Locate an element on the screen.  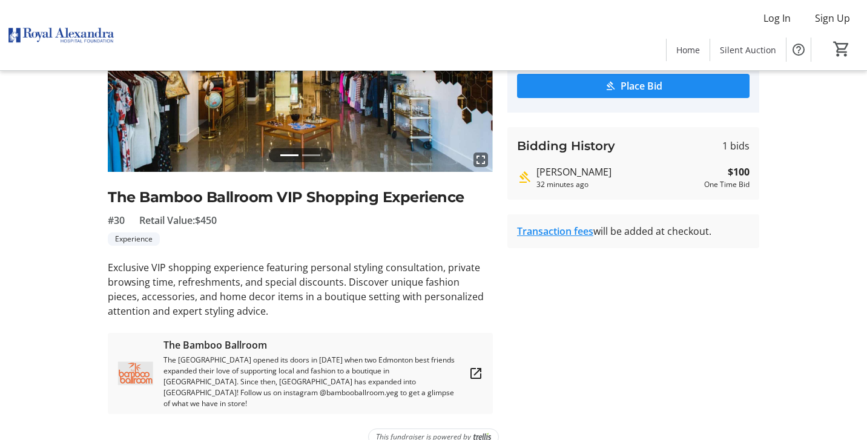
button: Place Bid is located at coordinates (633, 86).